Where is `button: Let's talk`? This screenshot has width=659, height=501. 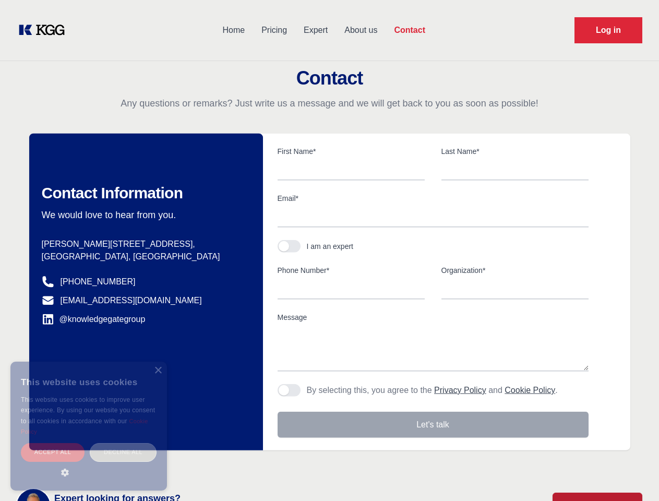 button: Let's talk is located at coordinates (433, 425).